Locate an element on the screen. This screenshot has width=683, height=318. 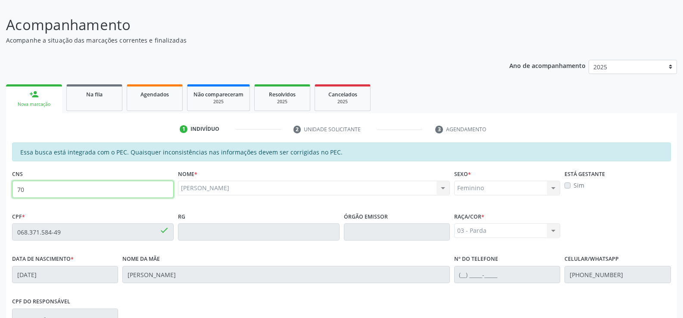
label: Nome da mãe is located at coordinates (141, 259).